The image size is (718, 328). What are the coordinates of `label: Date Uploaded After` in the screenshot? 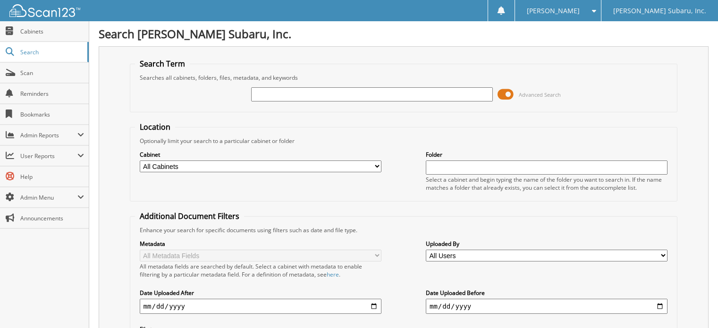 It's located at (260, 293).